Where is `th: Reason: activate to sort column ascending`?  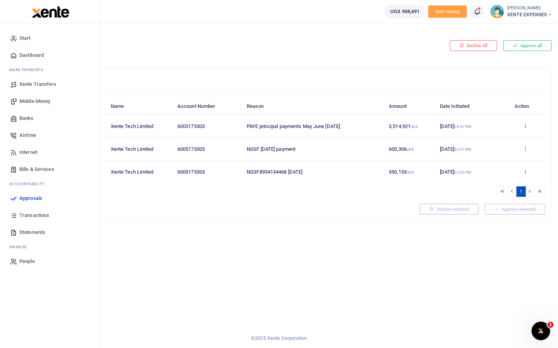
th: Reason: activate to sort column ascending is located at coordinates (313, 106).